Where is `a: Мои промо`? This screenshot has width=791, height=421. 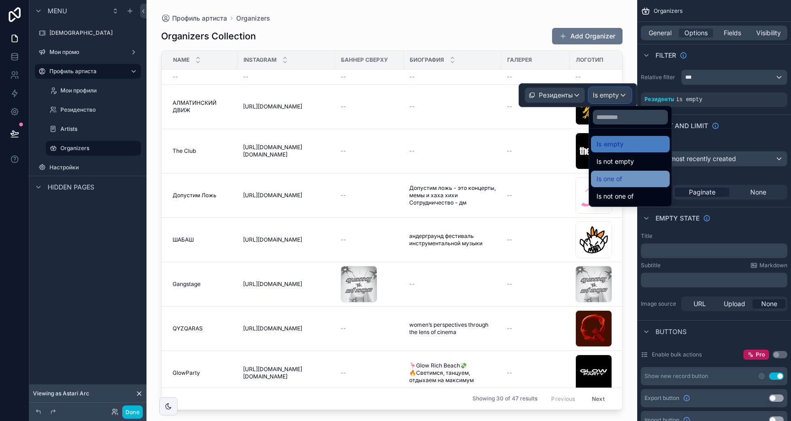 a: Мои промо is located at coordinates (88, 52).